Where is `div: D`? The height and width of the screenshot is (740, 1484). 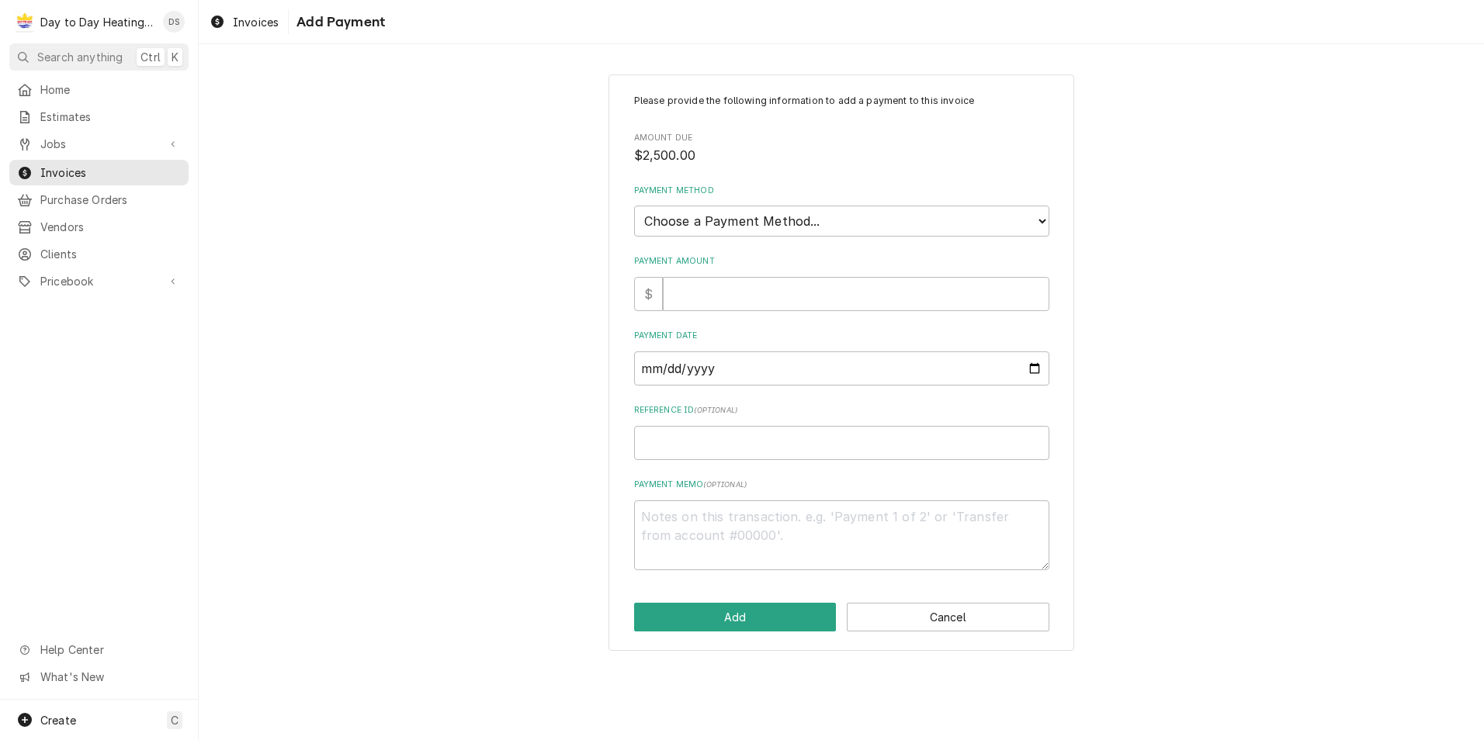 div: D is located at coordinates (25, 22).